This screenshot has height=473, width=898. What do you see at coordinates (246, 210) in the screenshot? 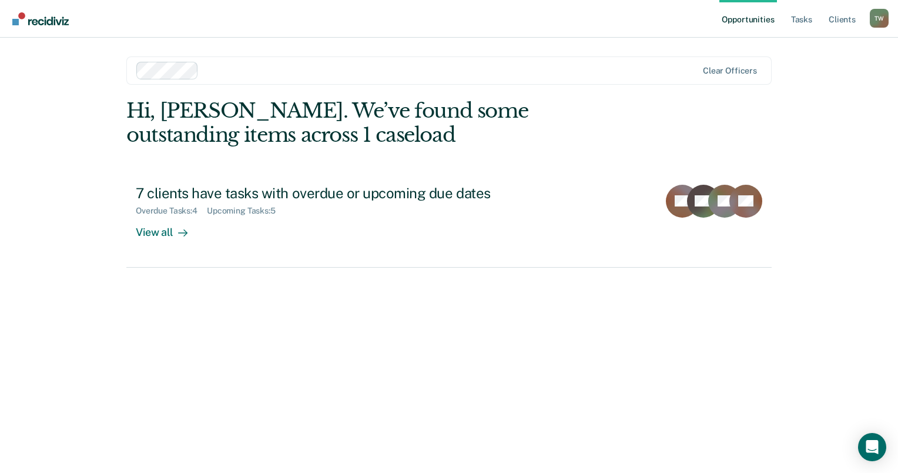
I see `div: Upcoming Tasks : 5` at bounding box center [246, 210].